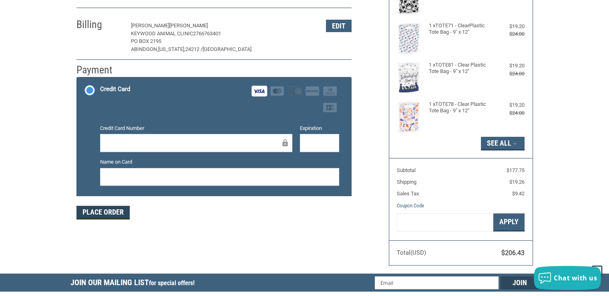  Describe the element at coordinates (407, 181) in the screenshot. I see `span: Shipping` at that location.